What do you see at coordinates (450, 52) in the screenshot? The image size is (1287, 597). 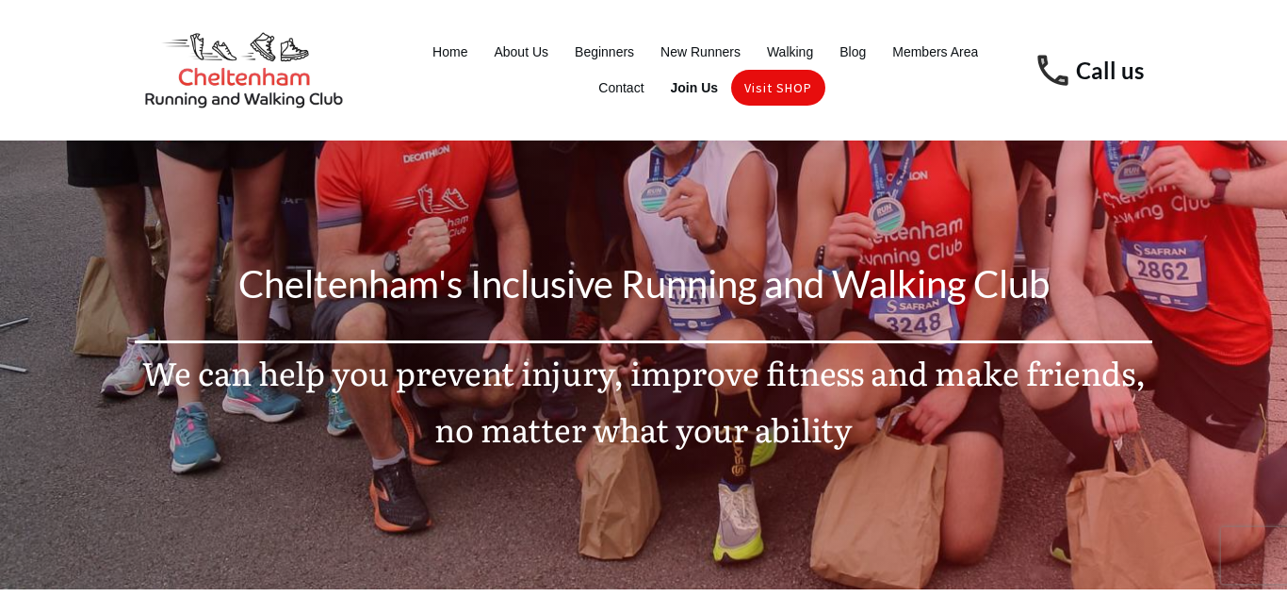 I see `span: Home` at bounding box center [450, 52].